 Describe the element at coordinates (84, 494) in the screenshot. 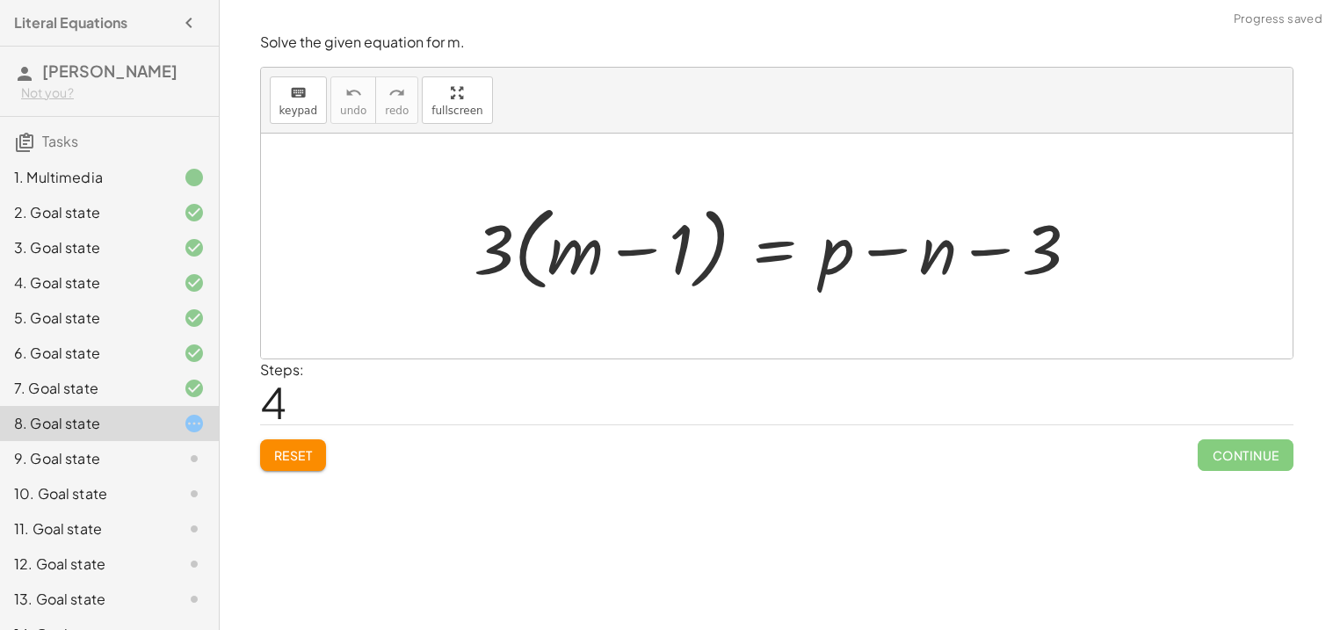

I see `div: 10. Goal state` at that location.